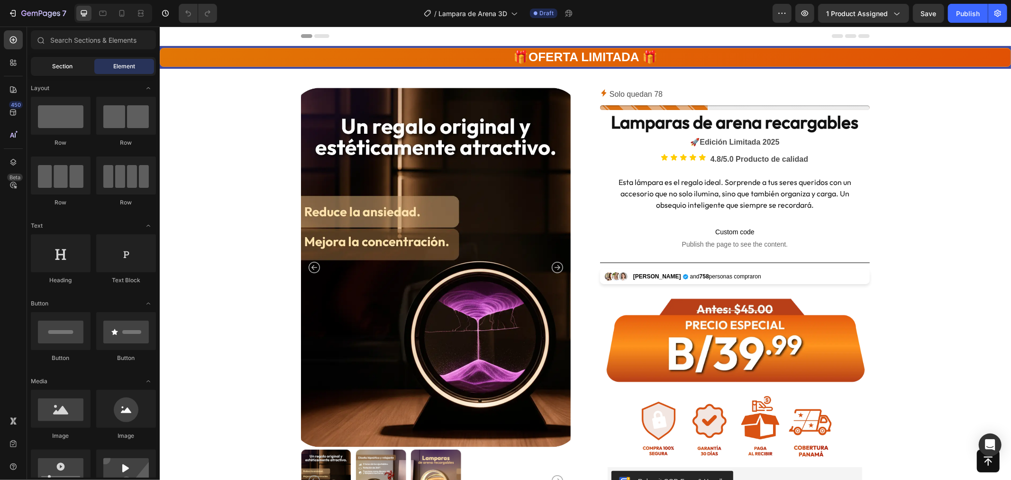 The width and height of the screenshot is (1011, 480). Describe the element at coordinates (155, 241) in the screenshot. I see `button: Carousel Back Arrow` at that location.